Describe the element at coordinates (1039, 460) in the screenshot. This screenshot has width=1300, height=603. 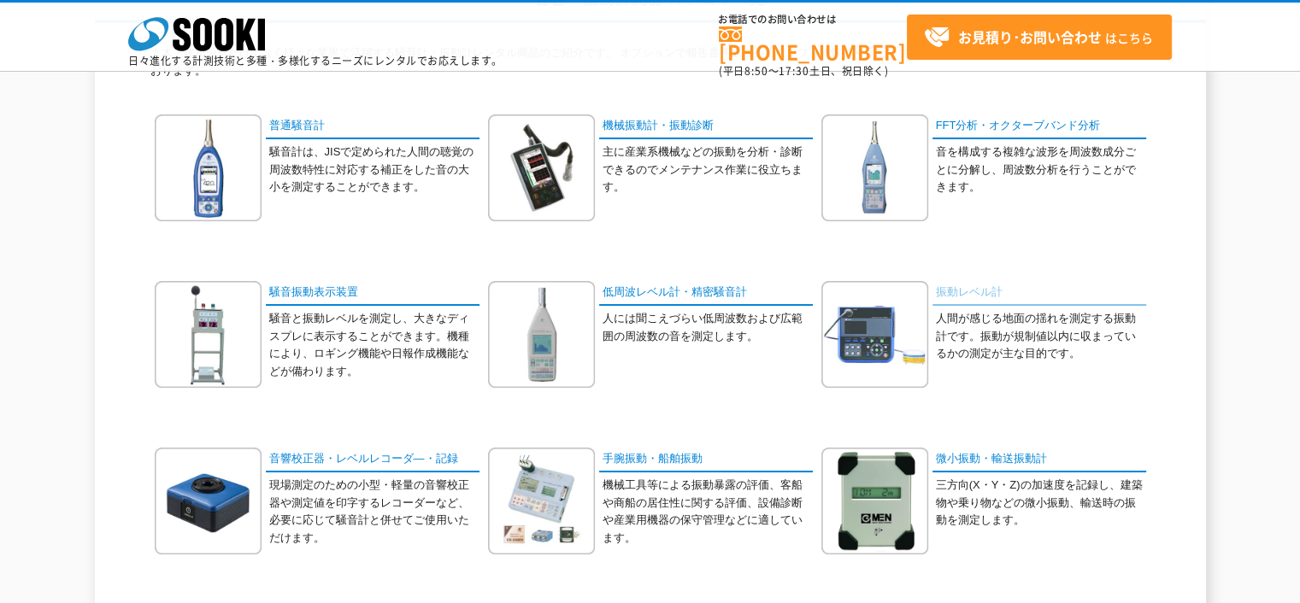
I see `a: 微小振動・輸送振動計` at that location.